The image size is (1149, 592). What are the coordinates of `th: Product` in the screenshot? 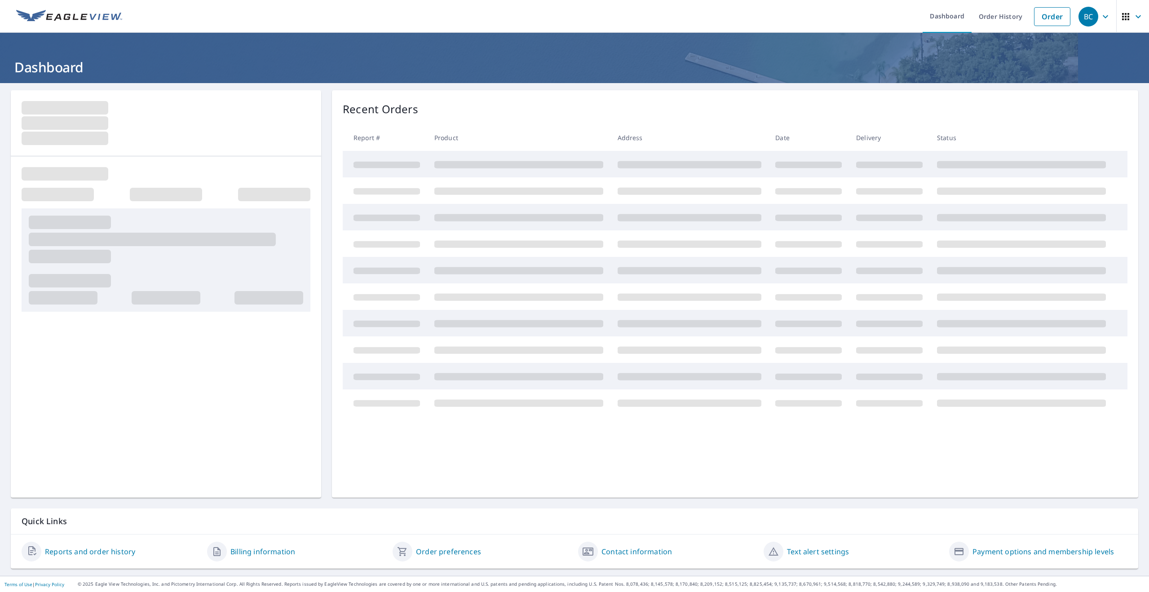 It's located at (519, 137).